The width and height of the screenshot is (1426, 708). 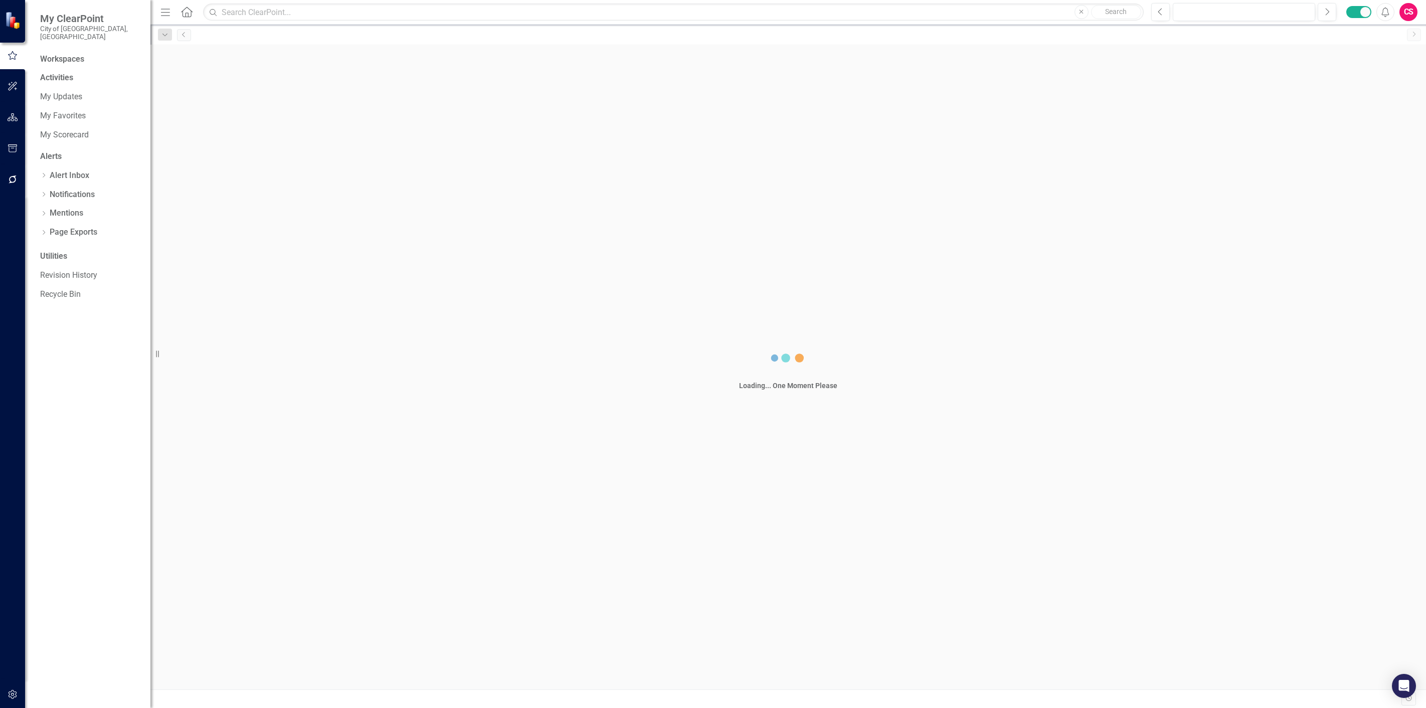 I want to click on img: ClearPoint Strategy, so click(x=14, y=20).